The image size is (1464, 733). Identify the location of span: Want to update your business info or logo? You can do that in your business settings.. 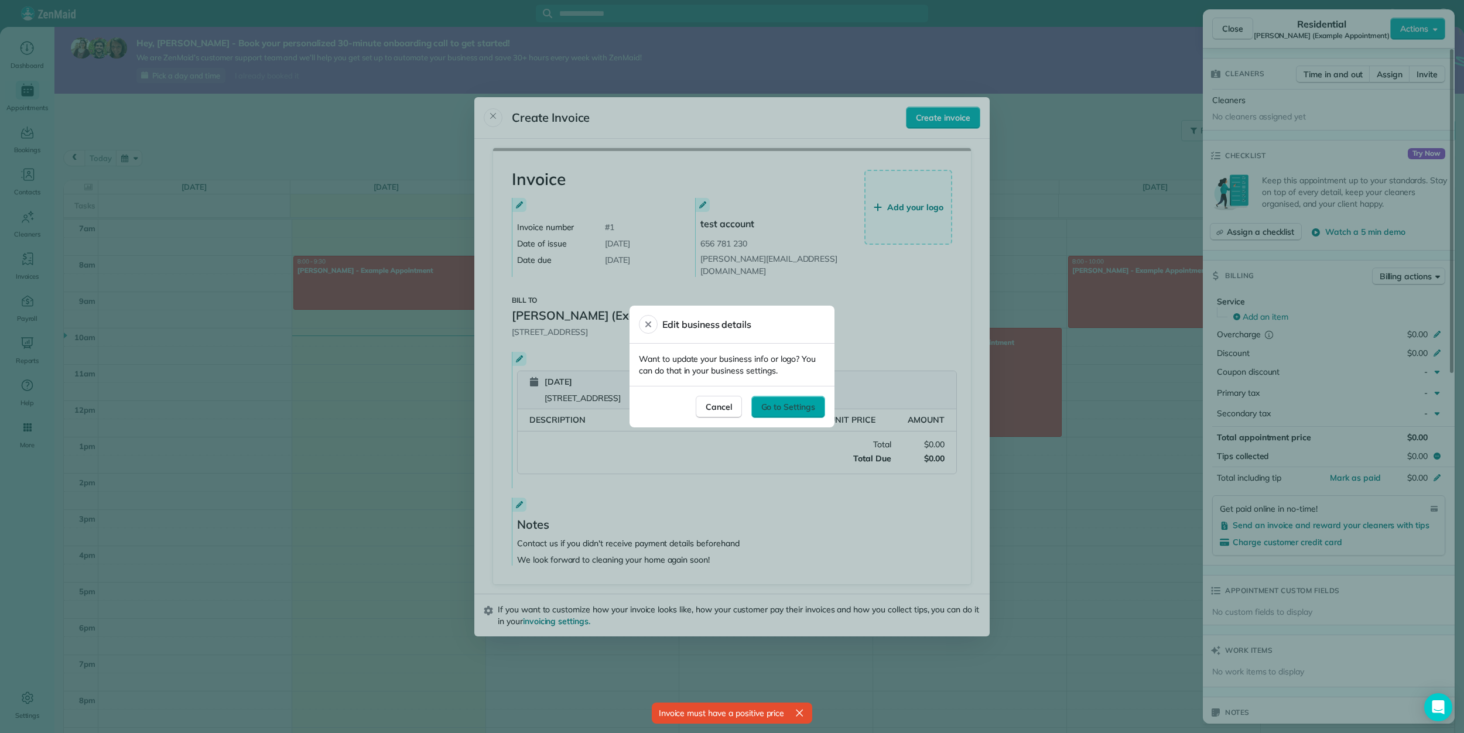
(732, 365).